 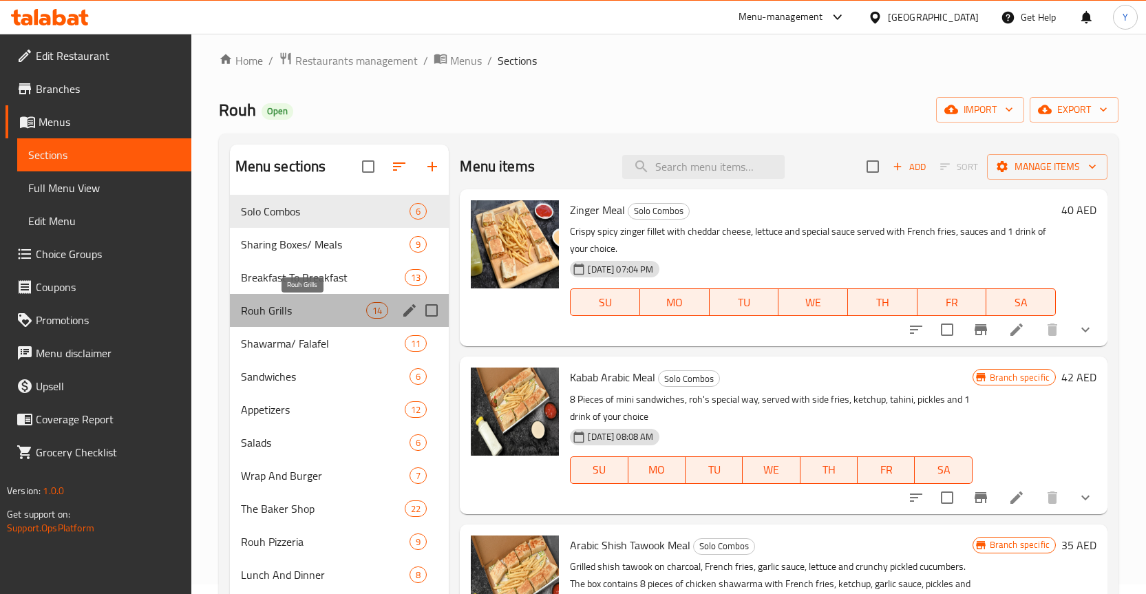 What do you see at coordinates (339, 343) in the screenshot?
I see `div: Shawarma/ Falafel11` at bounding box center [339, 343].